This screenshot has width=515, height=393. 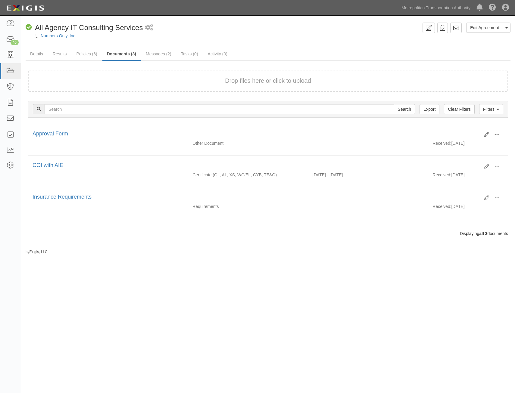 I want to click on div: Effective 08/01/2025 - Expiration 08/01/2026, so click(x=368, y=175).